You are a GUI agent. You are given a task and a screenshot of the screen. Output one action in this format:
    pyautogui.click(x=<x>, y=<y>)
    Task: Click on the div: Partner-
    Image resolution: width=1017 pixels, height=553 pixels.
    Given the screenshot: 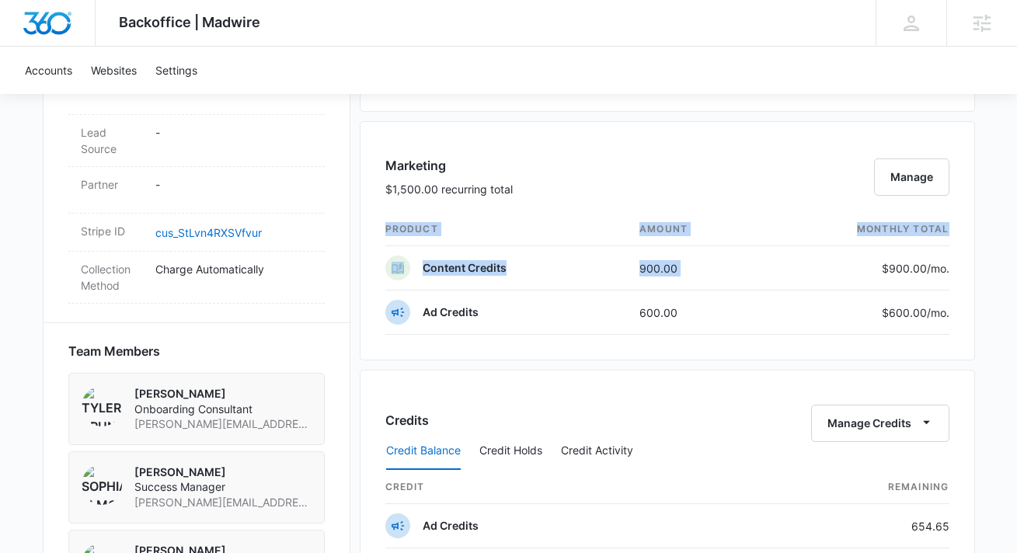 What is the action you would take?
    pyautogui.click(x=197, y=190)
    